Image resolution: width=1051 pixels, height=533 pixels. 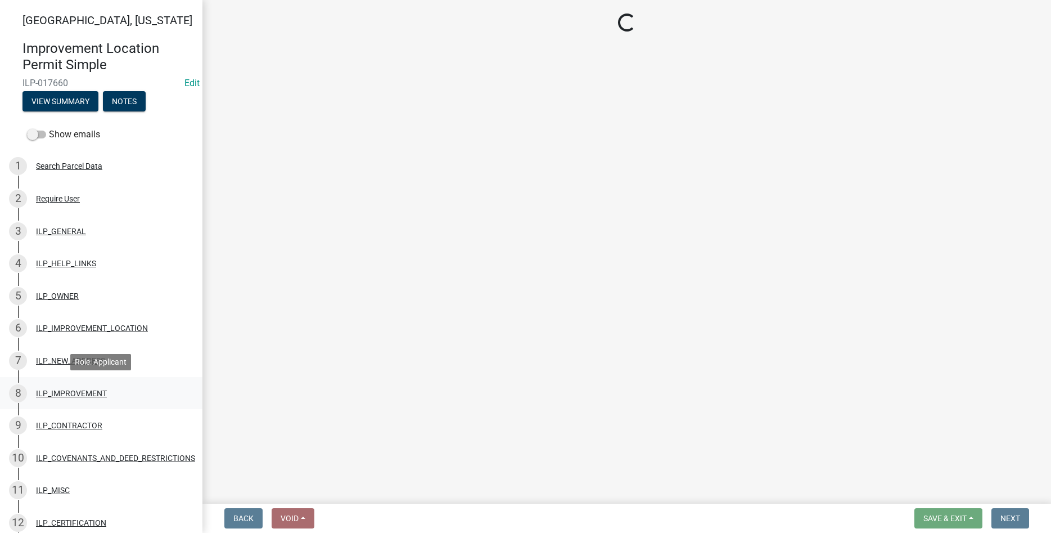 I want to click on div: 4, so click(x=18, y=263).